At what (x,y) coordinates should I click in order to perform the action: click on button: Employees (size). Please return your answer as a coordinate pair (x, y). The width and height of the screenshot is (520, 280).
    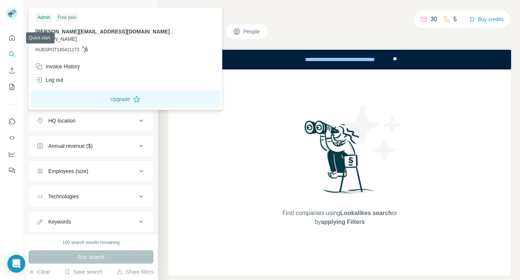
    Looking at the image, I should click on (91, 171).